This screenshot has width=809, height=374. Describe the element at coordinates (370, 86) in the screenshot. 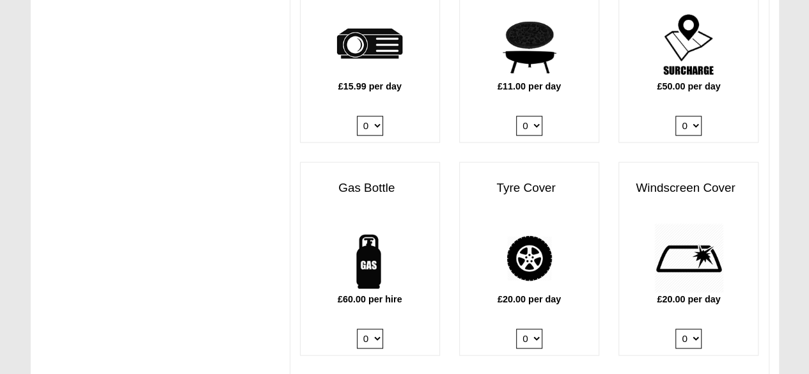

I see `b: £15.99 per day` at that location.